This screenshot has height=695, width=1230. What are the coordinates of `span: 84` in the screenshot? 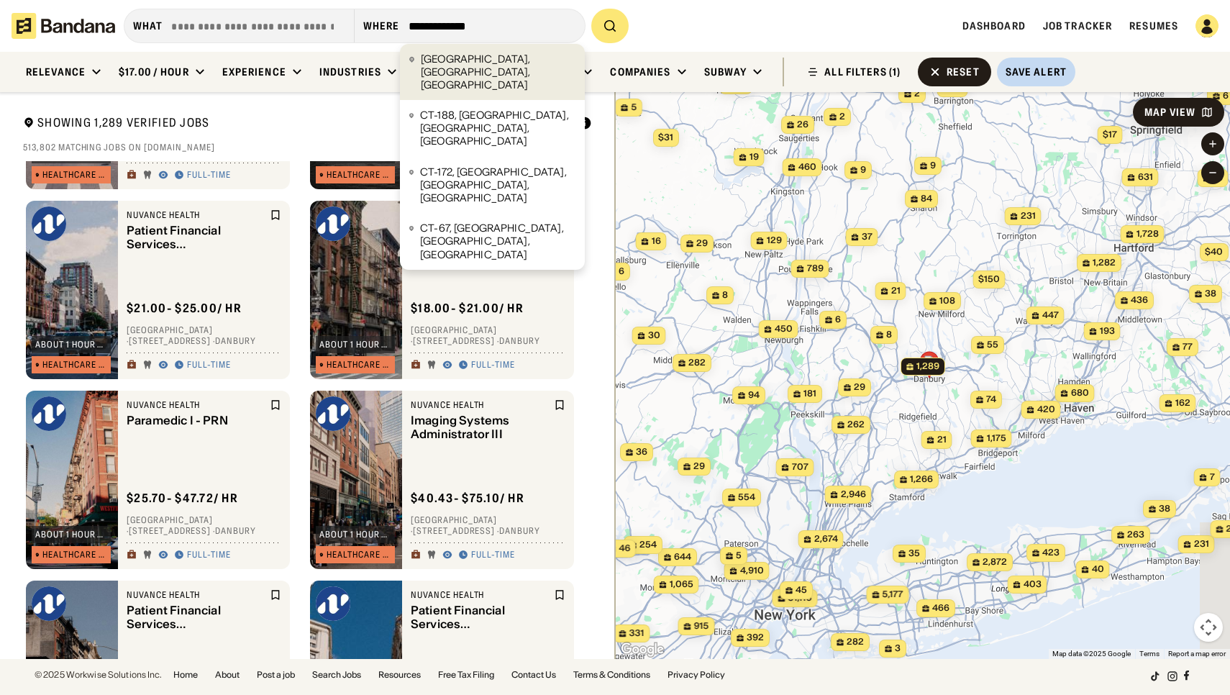 It's located at (927, 199).